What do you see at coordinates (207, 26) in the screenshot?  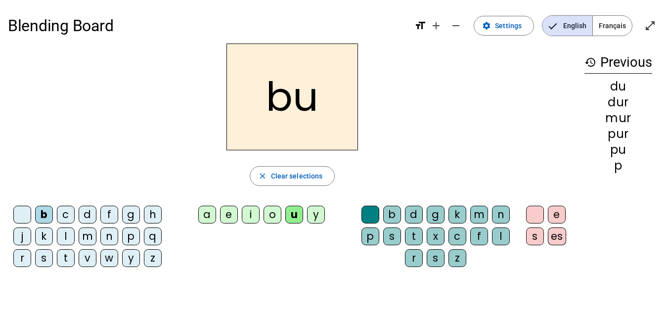 I see `h1: Blending Board` at bounding box center [207, 26].